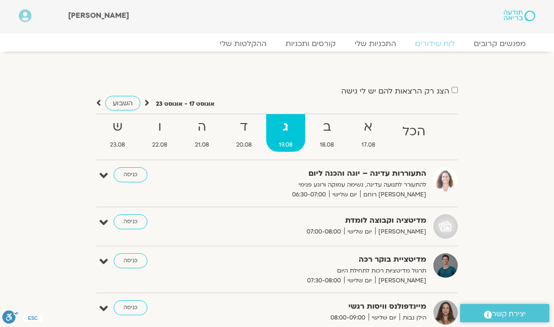 The height and width of the screenshot is (327, 554). Describe the element at coordinates (160, 127) in the screenshot. I see `strong: ו` at that location.